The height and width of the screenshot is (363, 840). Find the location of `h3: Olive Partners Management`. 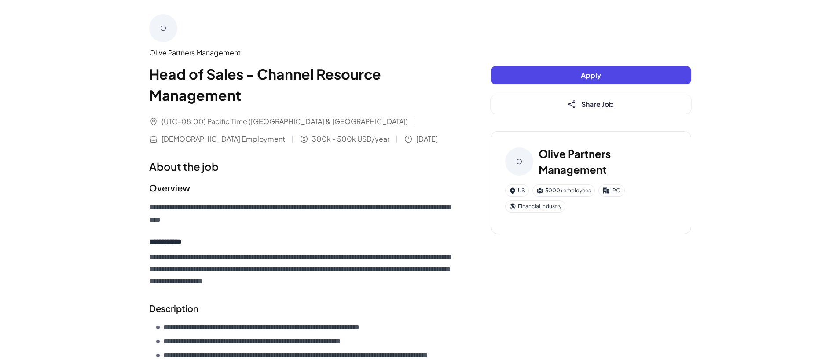

h3: Olive Partners Management is located at coordinates (608, 161).